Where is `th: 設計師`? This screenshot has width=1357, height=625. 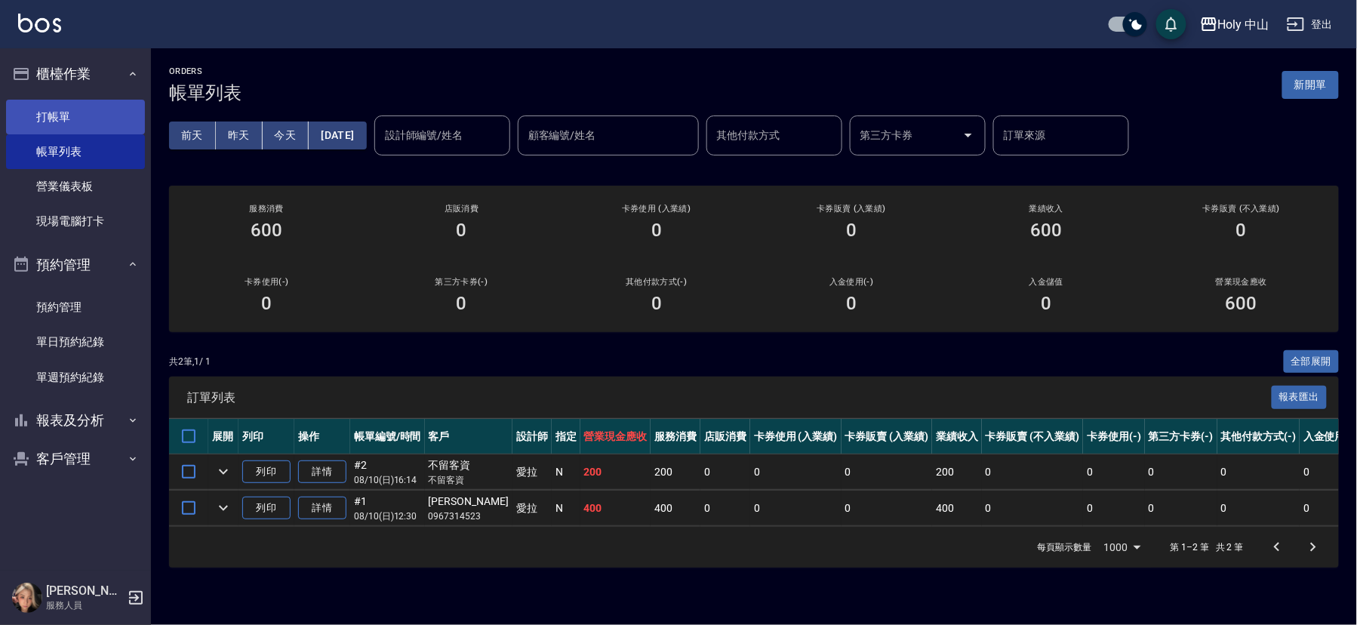
th: 設計師 is located at coordinates (532, 436).